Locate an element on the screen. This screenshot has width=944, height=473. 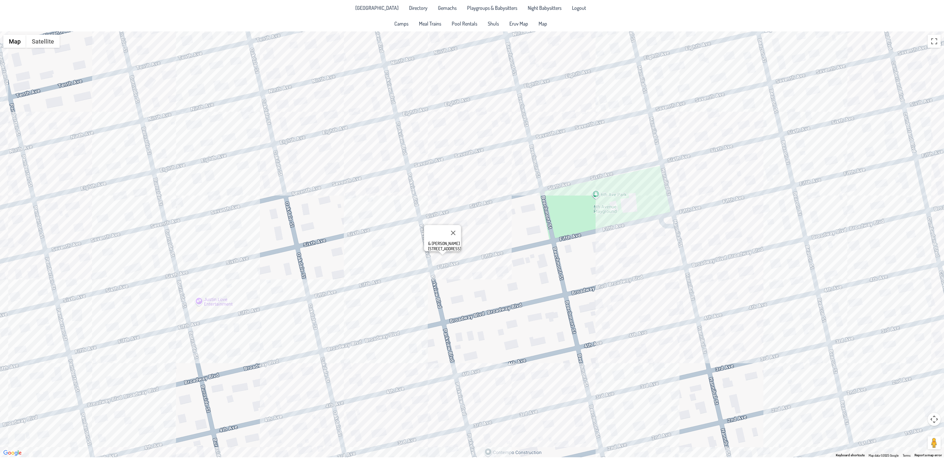
span: Shuls is located at coordinates (493, 24).